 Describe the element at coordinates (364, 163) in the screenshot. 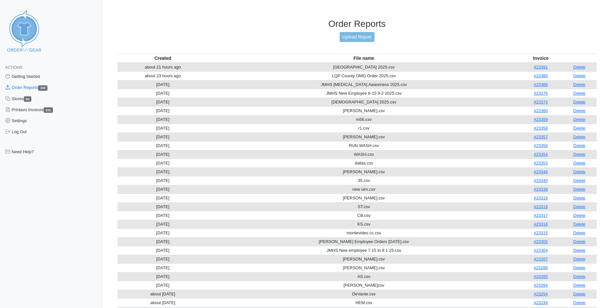

I see `td: dallas.csv` at that location.